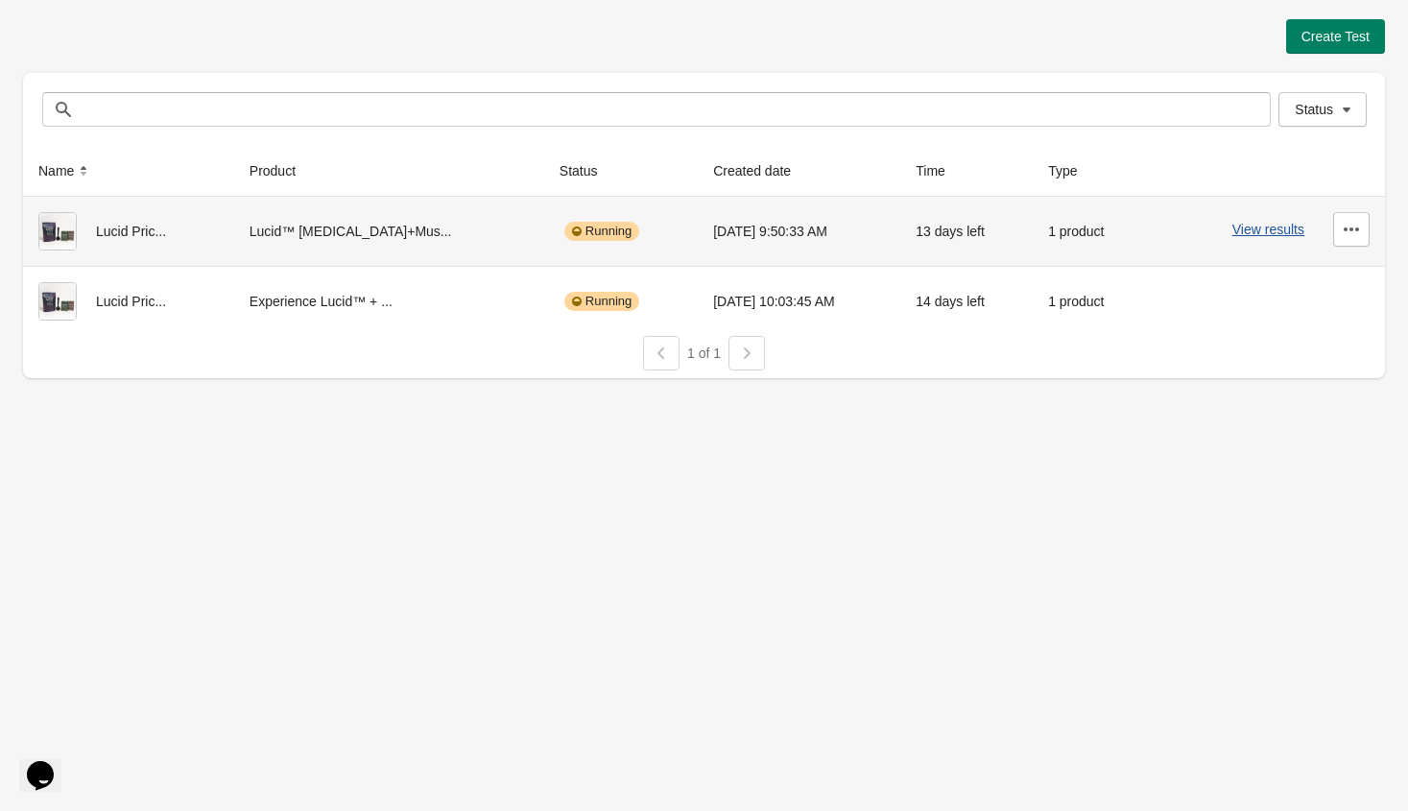  What do you see at coordinates (761, 171) in the screenshot?
I see `button: Created date` at bounding box center [761, 171].